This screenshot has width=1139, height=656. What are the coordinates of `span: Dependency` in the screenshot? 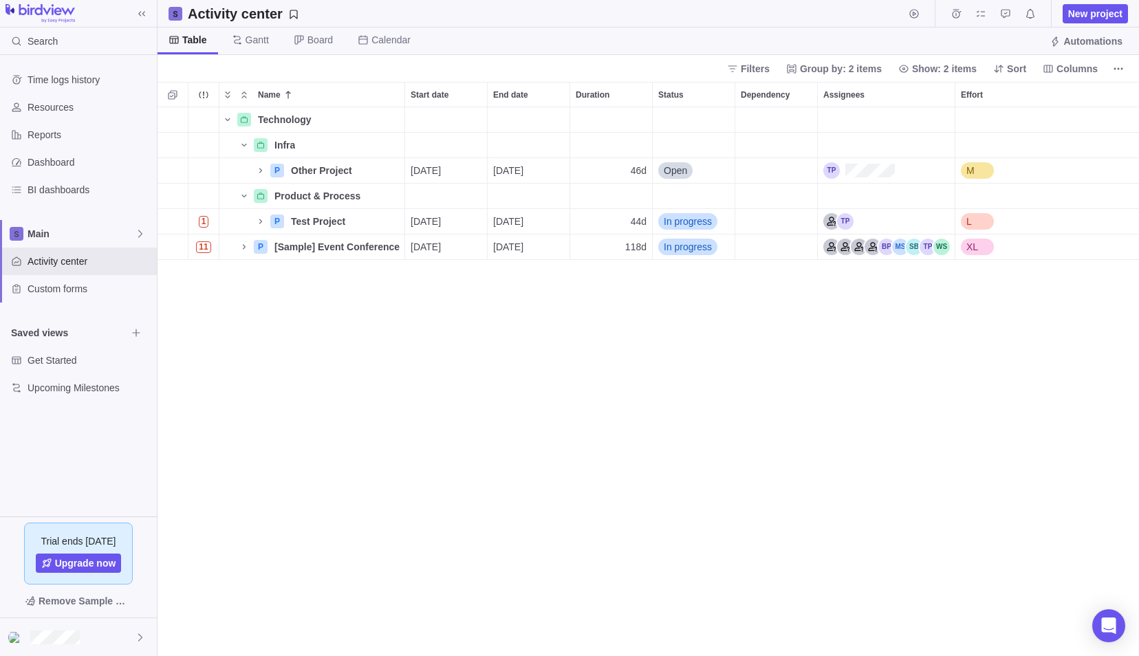 It's located at (765, 95).